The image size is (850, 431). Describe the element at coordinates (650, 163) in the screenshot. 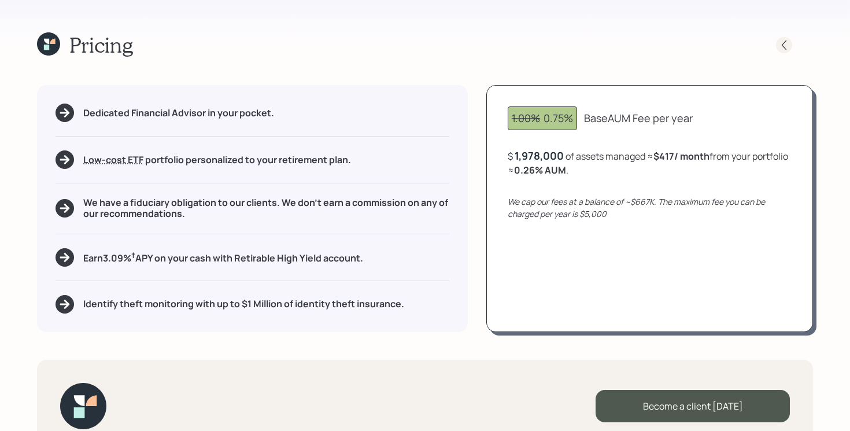

I see `div: $ of assets managed ≈ from your portfolio ≈ .` at that location.